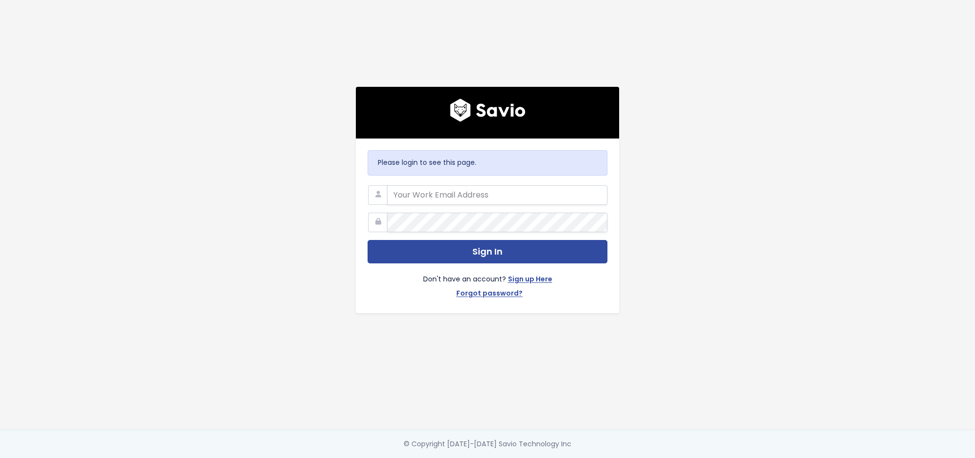  I want to click on img: logo600x187.a314fd40982d.png, so click(487, 110).